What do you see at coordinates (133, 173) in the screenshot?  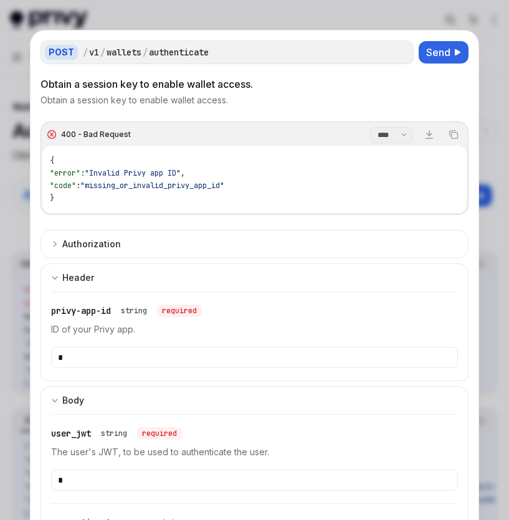 I see `span: "Invalid Privy app ID"` at bounding box center [133, 173].